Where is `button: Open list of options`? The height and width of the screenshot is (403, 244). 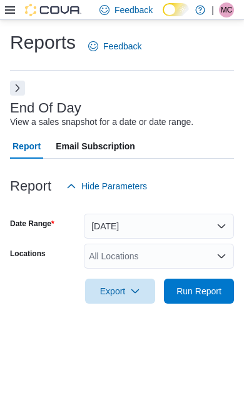
button: Open list of options is located at coordinates (221, 256).